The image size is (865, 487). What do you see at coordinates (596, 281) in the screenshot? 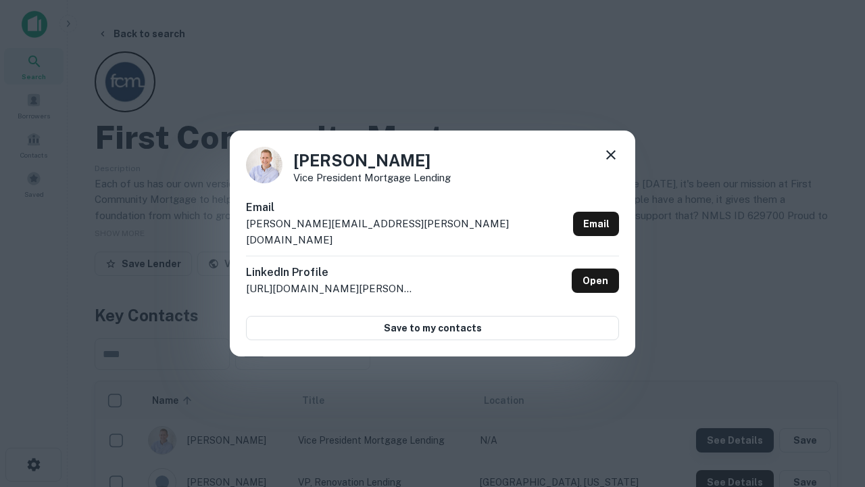
I see `a: Open` at bounding box center [596, 281].